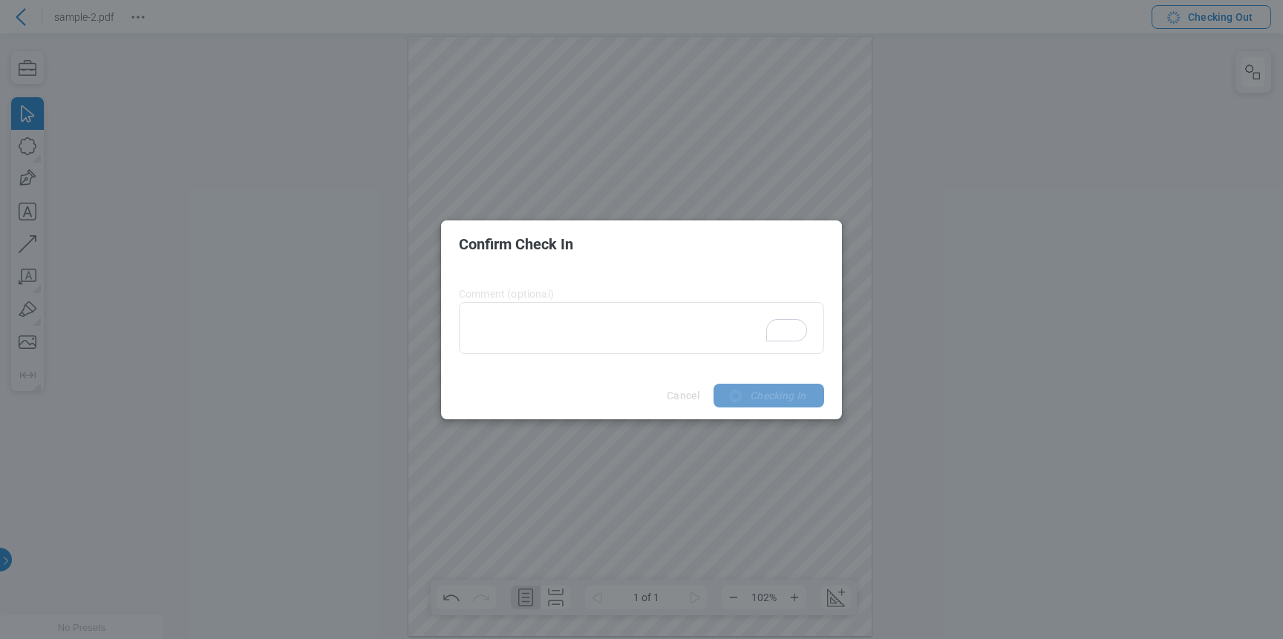 The width and height of the screenshot is (1283, 639). What do you see at coordinates (774, 396) in the screenshot?
I see `span: Checking In` at bounding box center [774, 396].